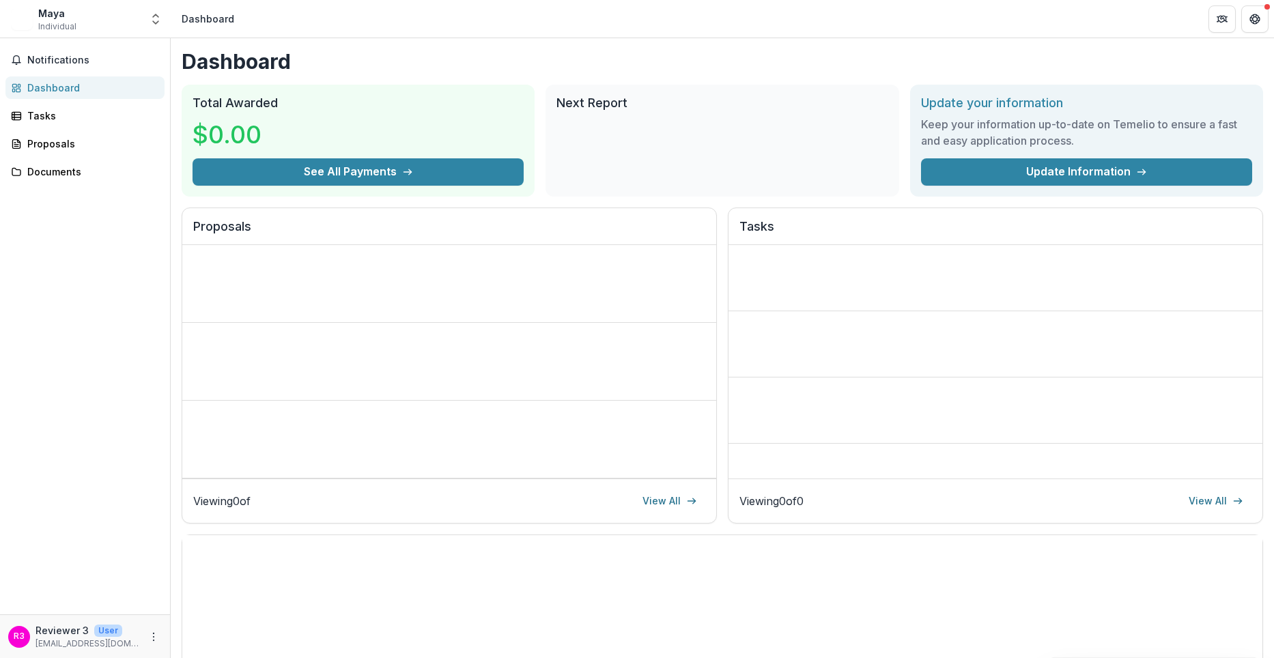 The image size is (1274, 658). What do you see at coordinates (1222, 19) in the screenshot?
I see `button: Partners` at bounding box center [1222, 19].